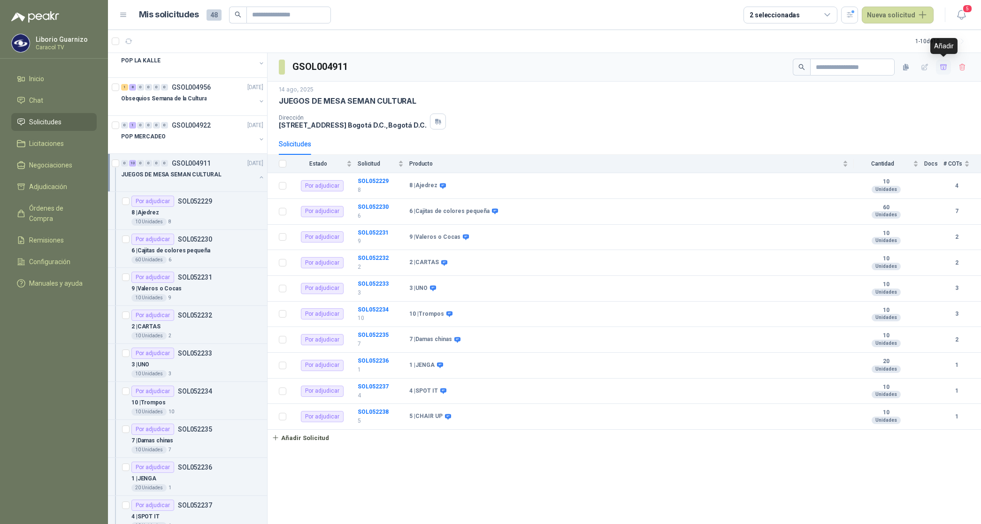 Image resolution: width=981 pixels, height=524 pixels. Describe the element at coordinates (195, 201) in the screenshot. I see `p: SOL052229` at that location.